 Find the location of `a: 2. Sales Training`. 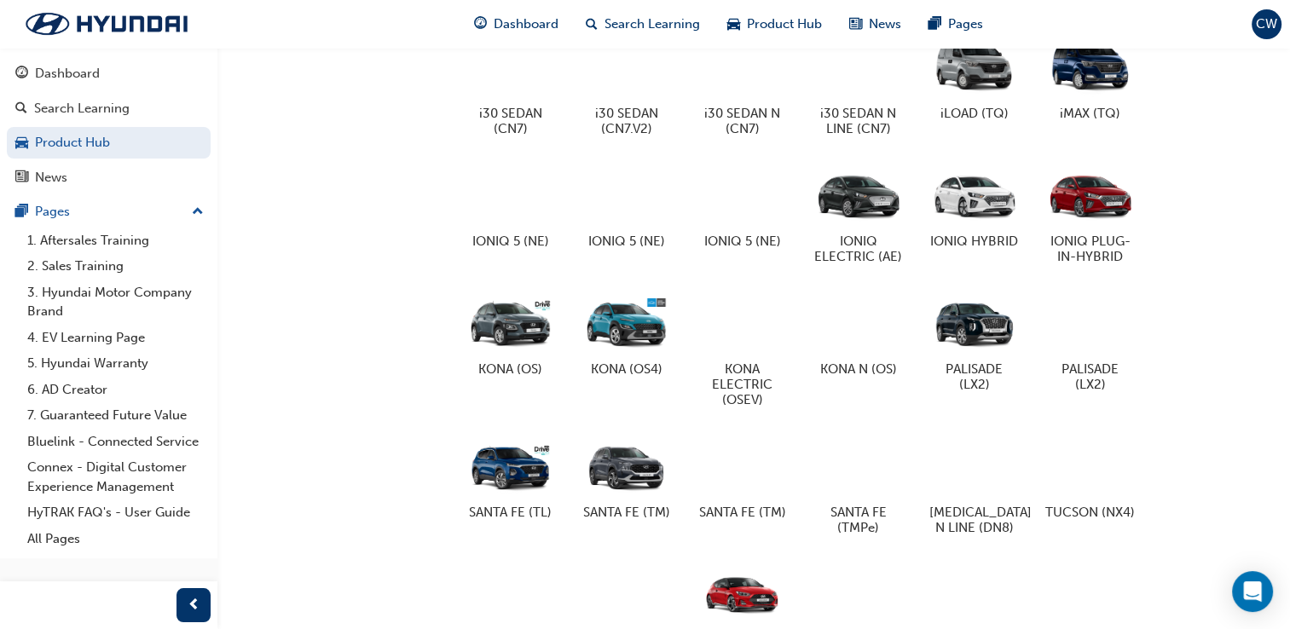

a: 2. Sales Training is located at coordinates (115, 266).